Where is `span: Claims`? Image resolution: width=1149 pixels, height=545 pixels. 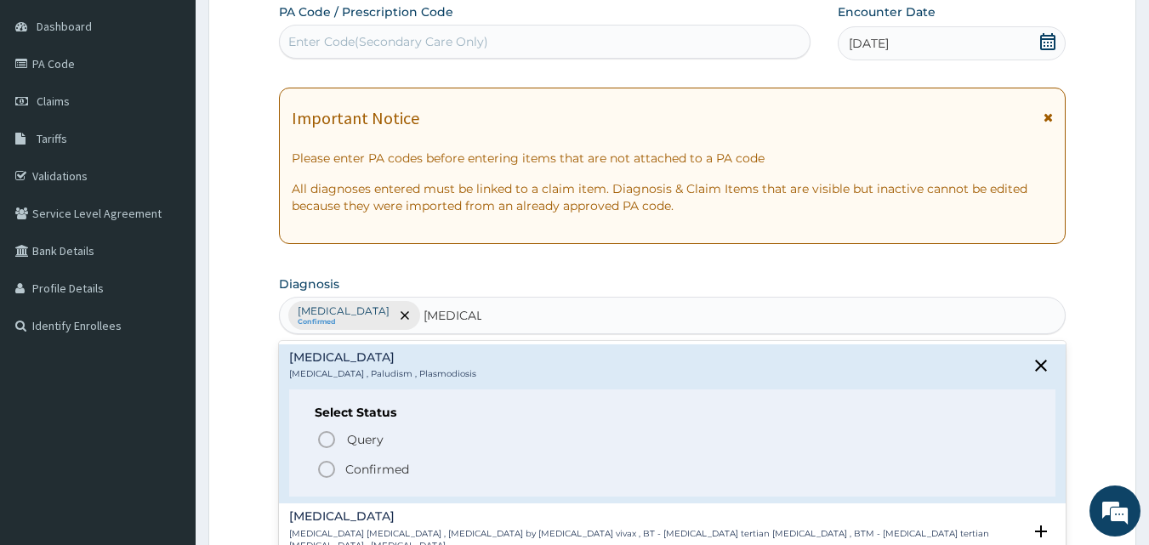
span: Claims is located at coordinates (53, 101).